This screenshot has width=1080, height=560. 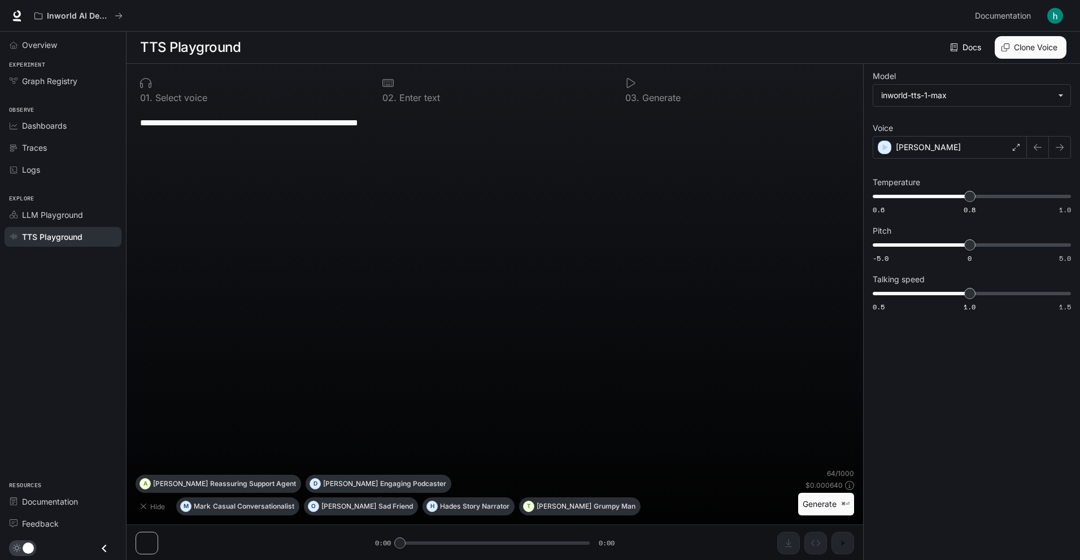 What do you see at coordinates (450, 507) in the screenshot?
I see `p: Hades` at bounding box center [450, 507].